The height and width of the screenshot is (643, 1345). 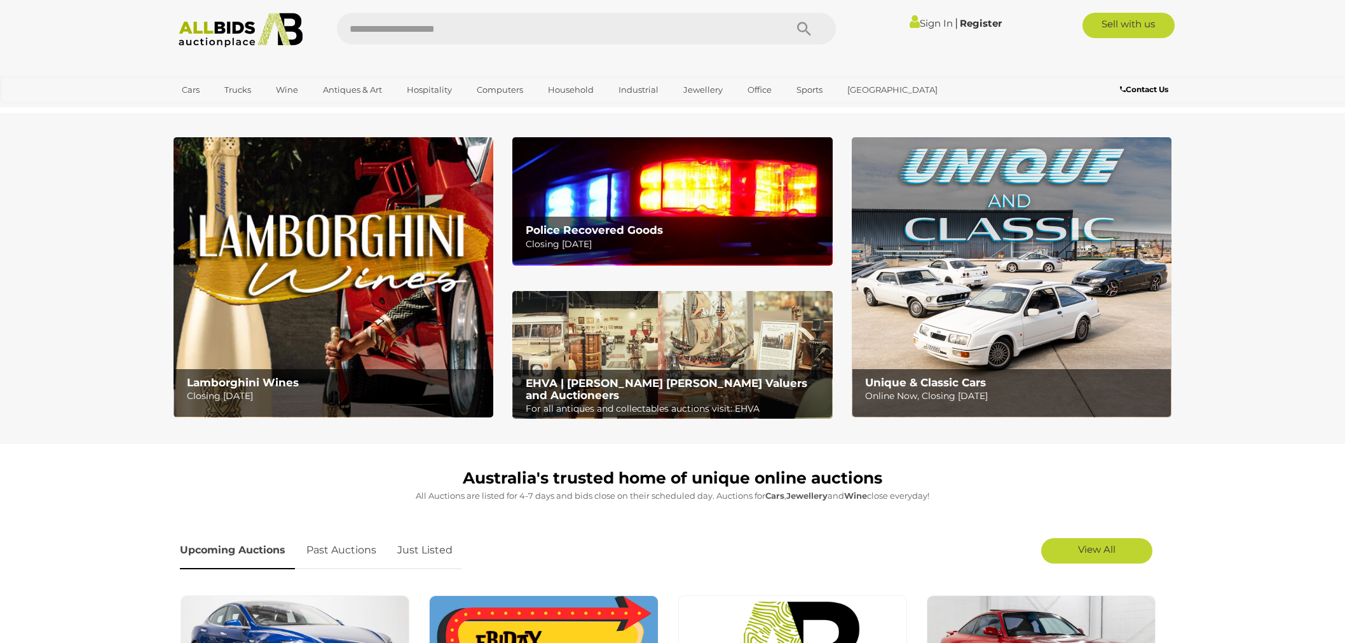 I want to click on a: Hospitality, so click(x=429, y=90).